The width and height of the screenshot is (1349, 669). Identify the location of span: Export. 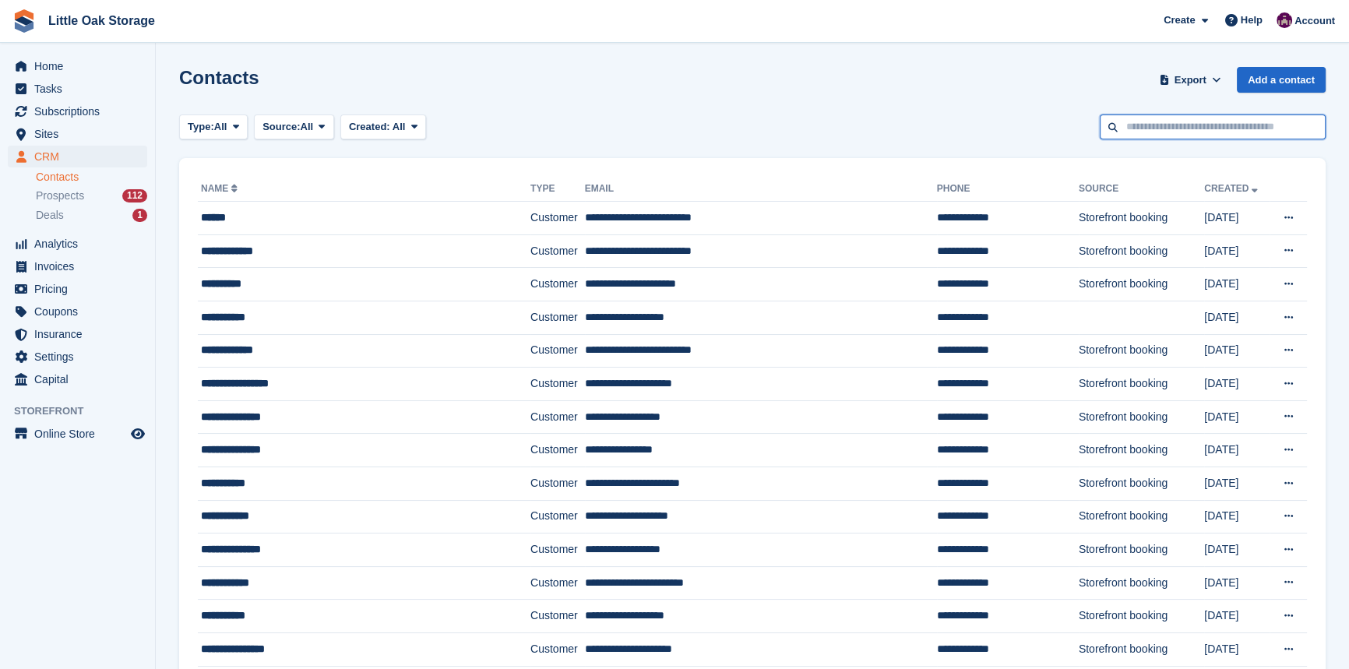
(1190, 80).